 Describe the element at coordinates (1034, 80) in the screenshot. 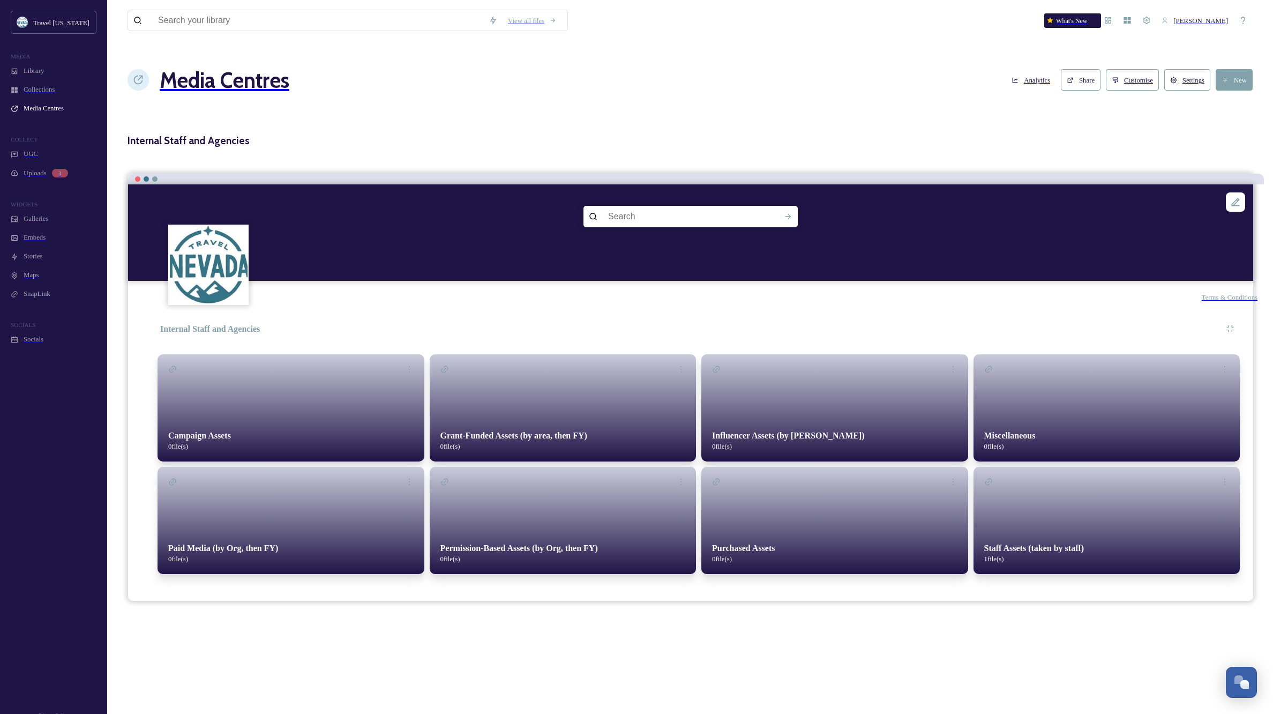

I see `a: Analytics` at that location.